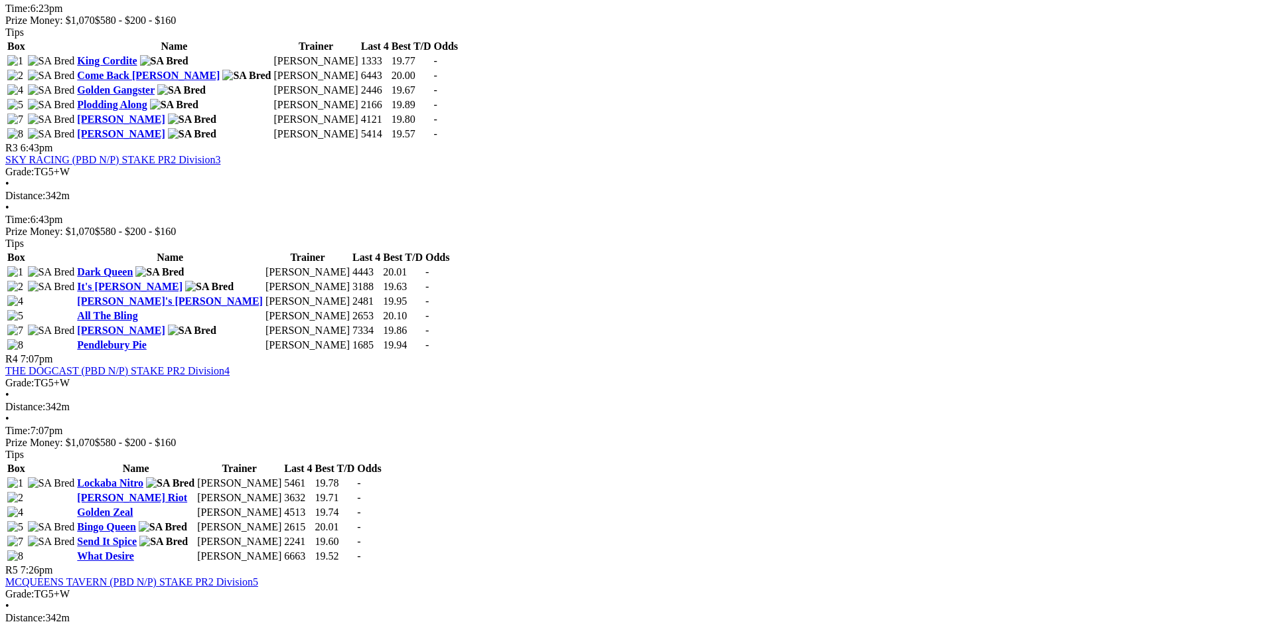 This screenshot has width=1263, height=622. I want to click on span: R3, so click(11, 147).